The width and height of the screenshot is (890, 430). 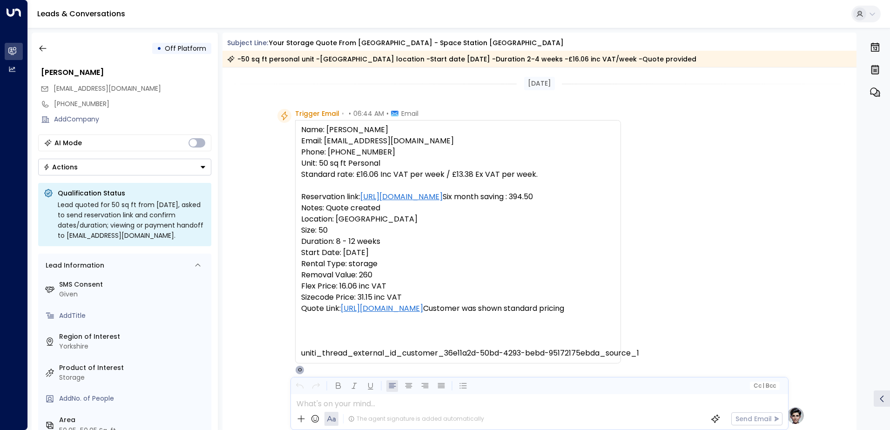 What do you see at coordinates (248, 43) in the screenshot?
I see `span: Subject Line:` at bounding box center [248, 43].